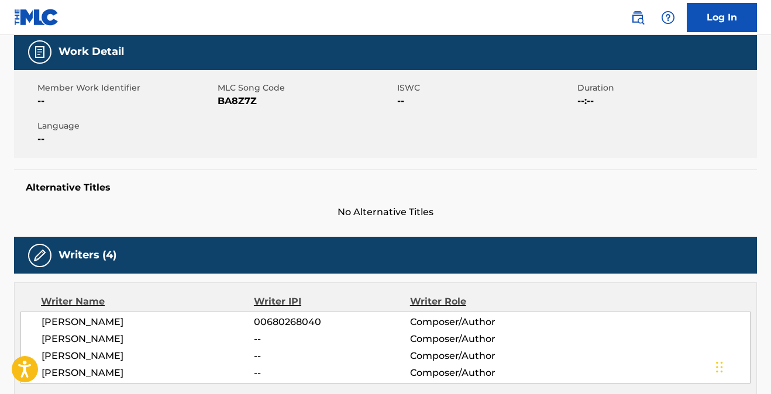 Image resolution: width=771 pixels, height=394 pixels. What do you see at coordinates (722, 18) in the screenshot?
I see `a: Log In` at bounding box center [722, 18].